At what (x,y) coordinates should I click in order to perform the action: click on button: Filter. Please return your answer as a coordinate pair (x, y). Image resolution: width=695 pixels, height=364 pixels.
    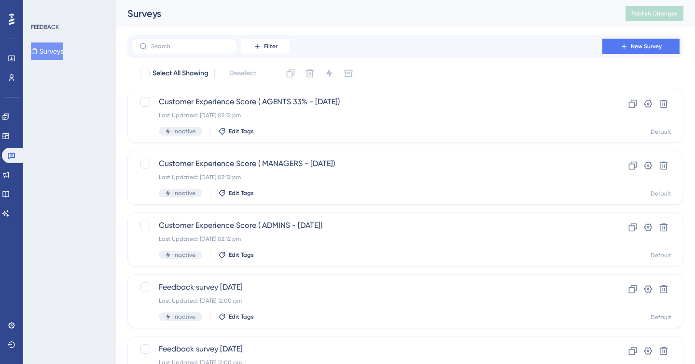
    Looking at the image, I should click on (265, 46).